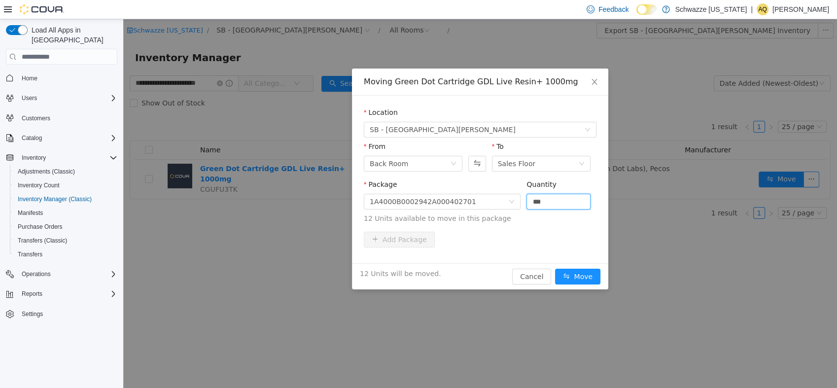 The height and width of the screenshot is (388, 837). I want to click on a: Inventory Count, so click(38, 185).